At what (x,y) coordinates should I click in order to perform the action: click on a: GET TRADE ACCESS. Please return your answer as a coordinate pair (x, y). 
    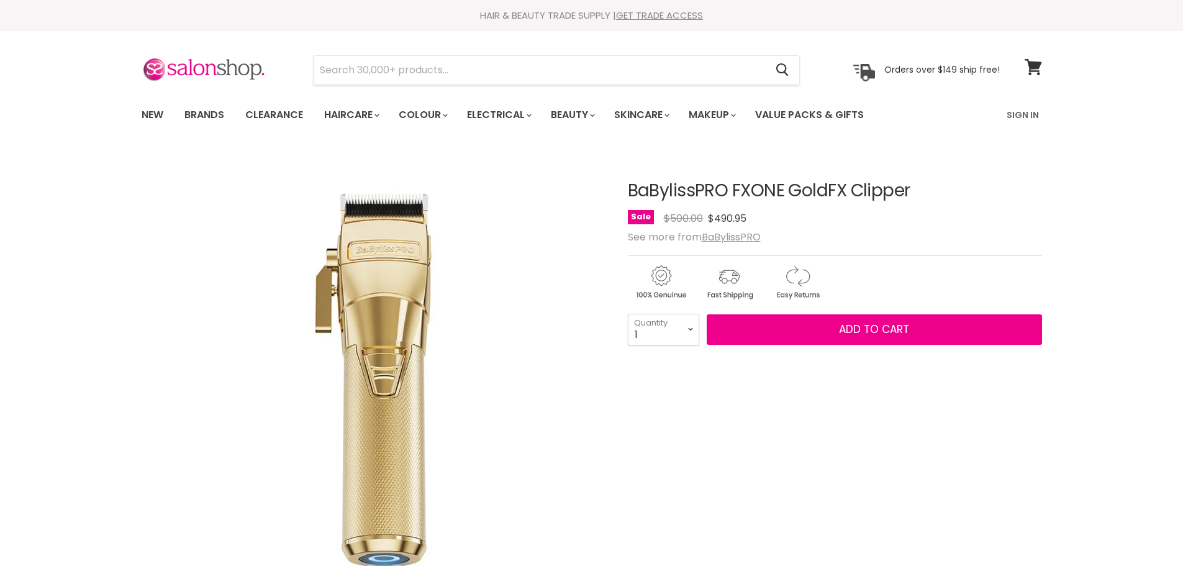
    Looking at the image, I should click on (660, 15).